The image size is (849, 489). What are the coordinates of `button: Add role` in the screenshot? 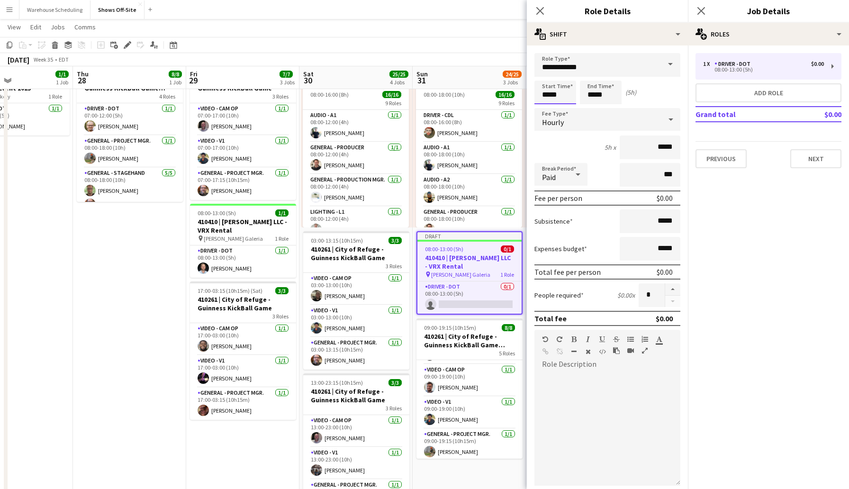 It's located at (769, 93).